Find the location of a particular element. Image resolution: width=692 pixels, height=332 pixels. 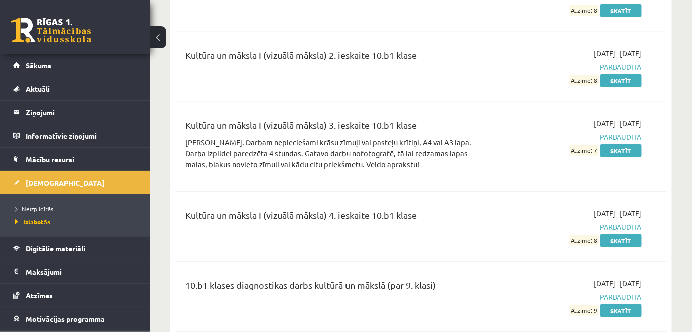

a: Motivācijas programma is located at coordinates (75, 319).